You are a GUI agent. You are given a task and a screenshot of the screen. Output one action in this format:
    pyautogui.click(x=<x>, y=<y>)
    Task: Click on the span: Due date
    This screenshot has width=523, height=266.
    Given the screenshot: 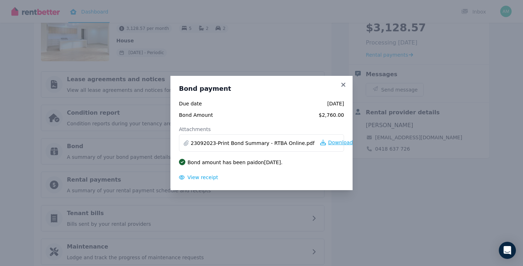 What is the action you would take?
    pyautogui.click(x=203, y=103)
    